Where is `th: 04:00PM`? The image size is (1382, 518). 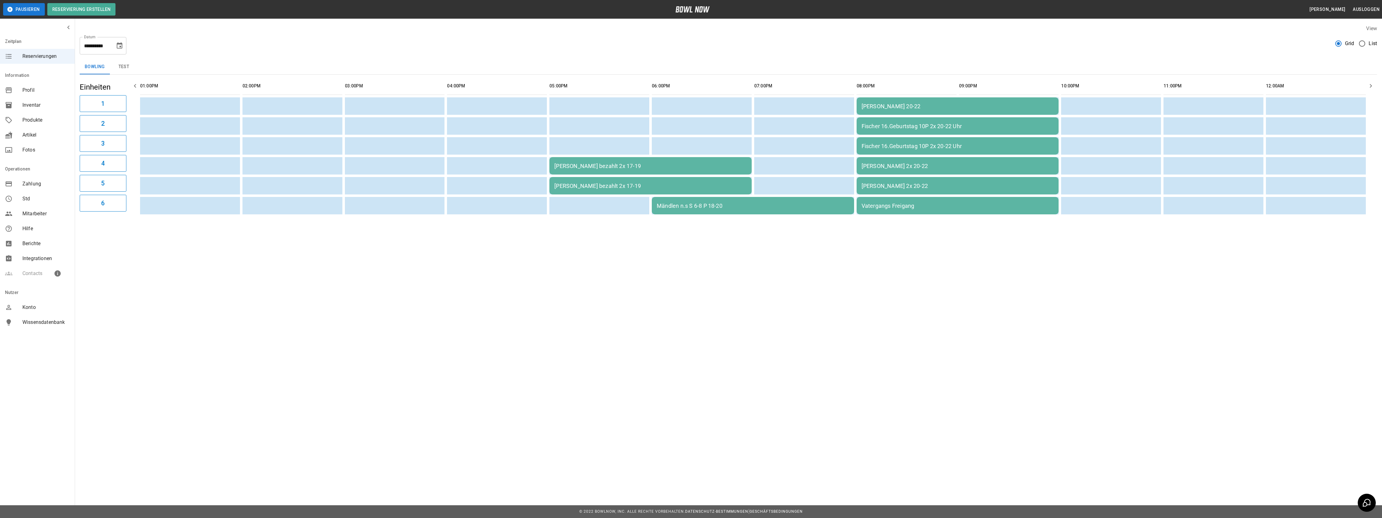 th: 04:00PM is located at coordinates (497, 86).